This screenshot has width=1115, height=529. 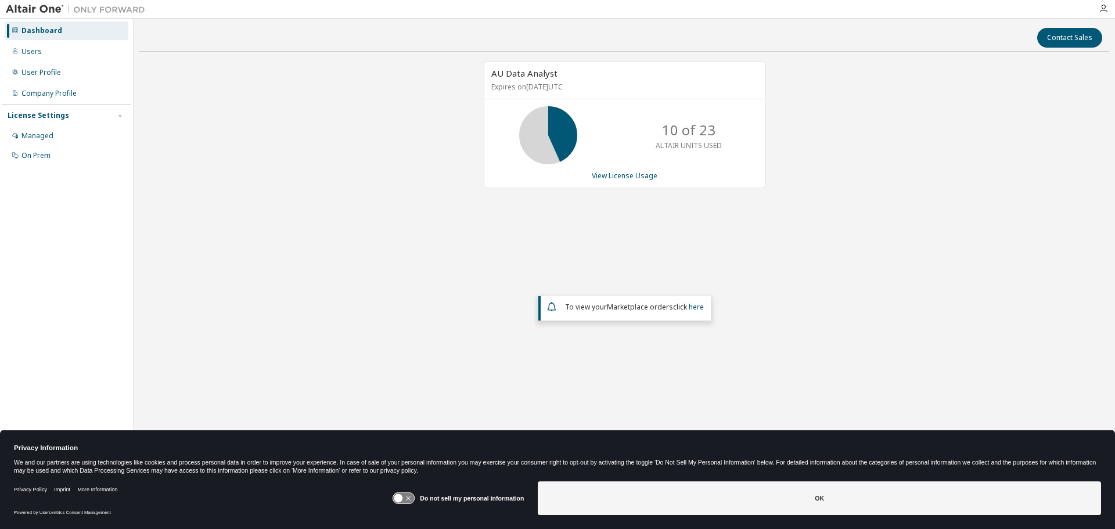 What do you see at coordinates (78, 9) in the screenshot?
I see `img: Altair One` at bounding box center [78, 9].